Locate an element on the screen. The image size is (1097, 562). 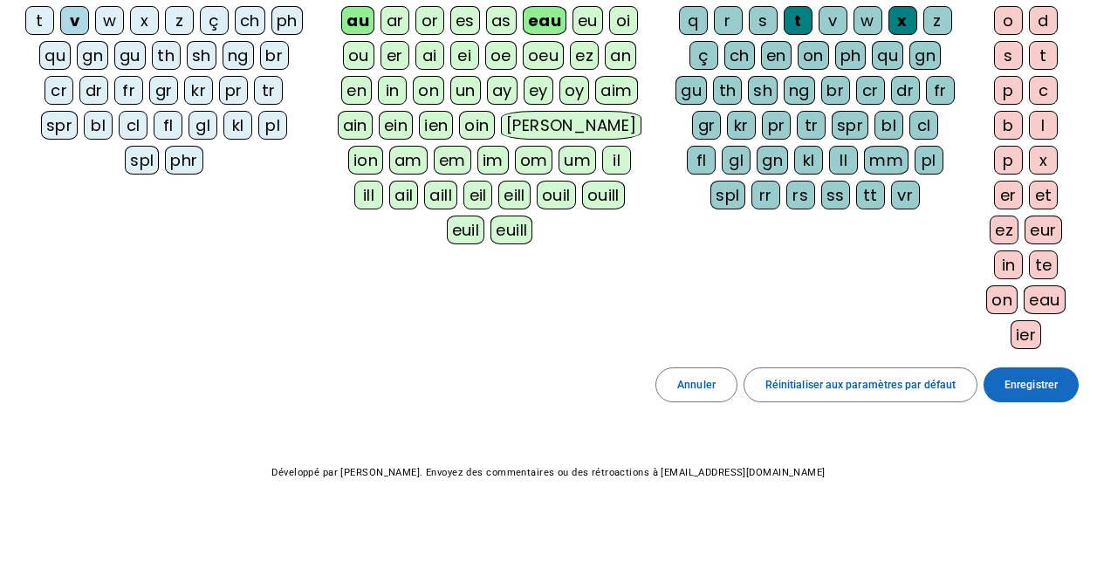
div: r is located at coordinates (728, 20).